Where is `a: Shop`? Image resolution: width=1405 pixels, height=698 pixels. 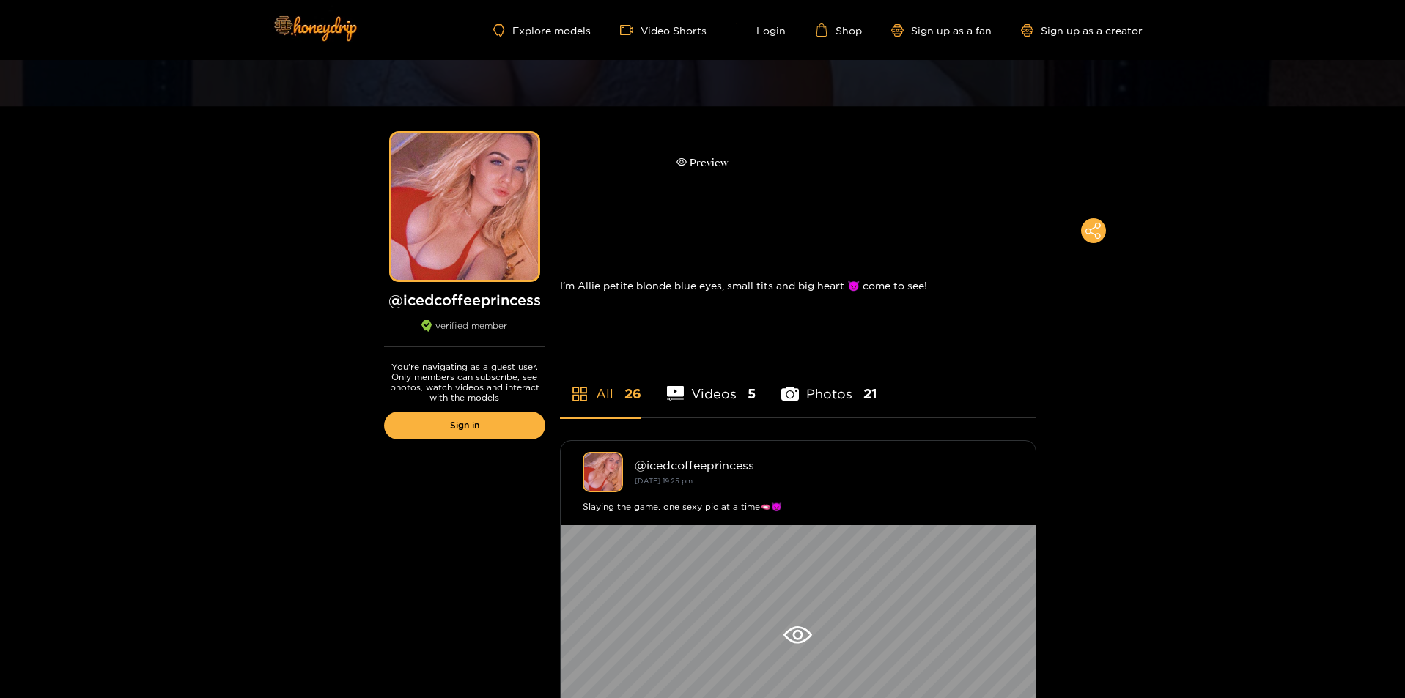 a: Shop is located at coordinates (838, 30).